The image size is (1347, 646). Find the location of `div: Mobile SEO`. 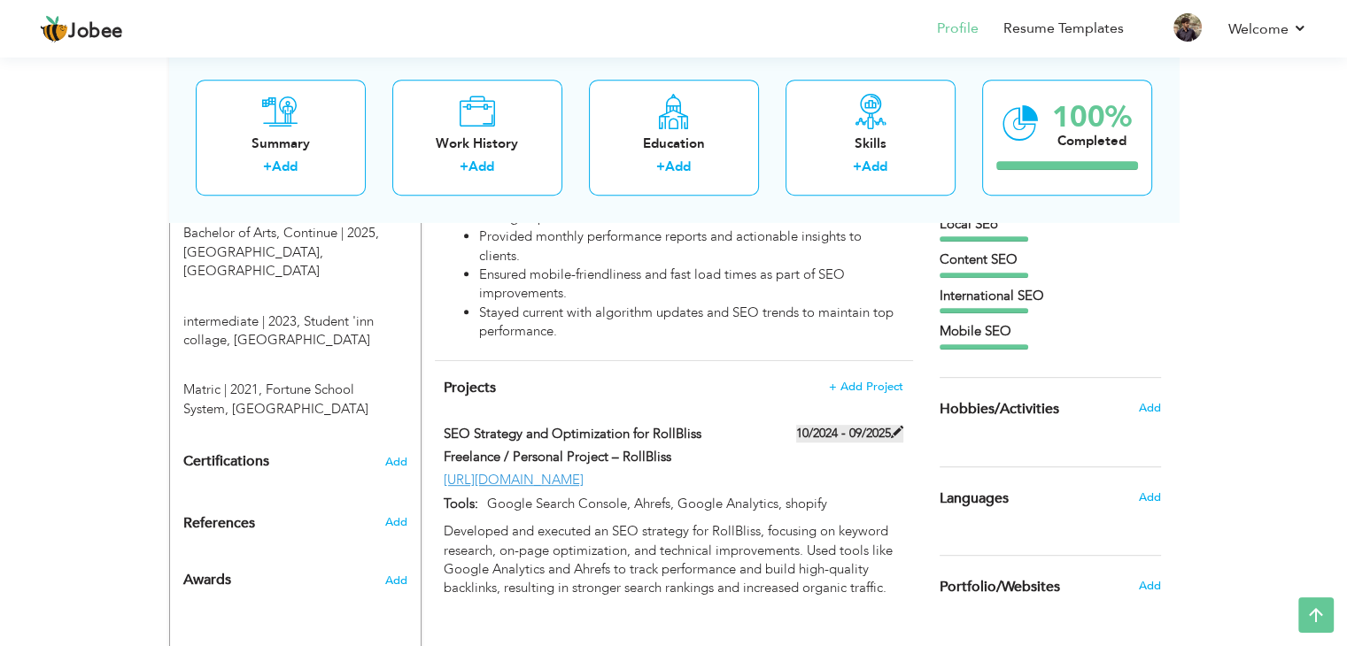

div: Mobile SEO is located at coordinates (1050, 331).